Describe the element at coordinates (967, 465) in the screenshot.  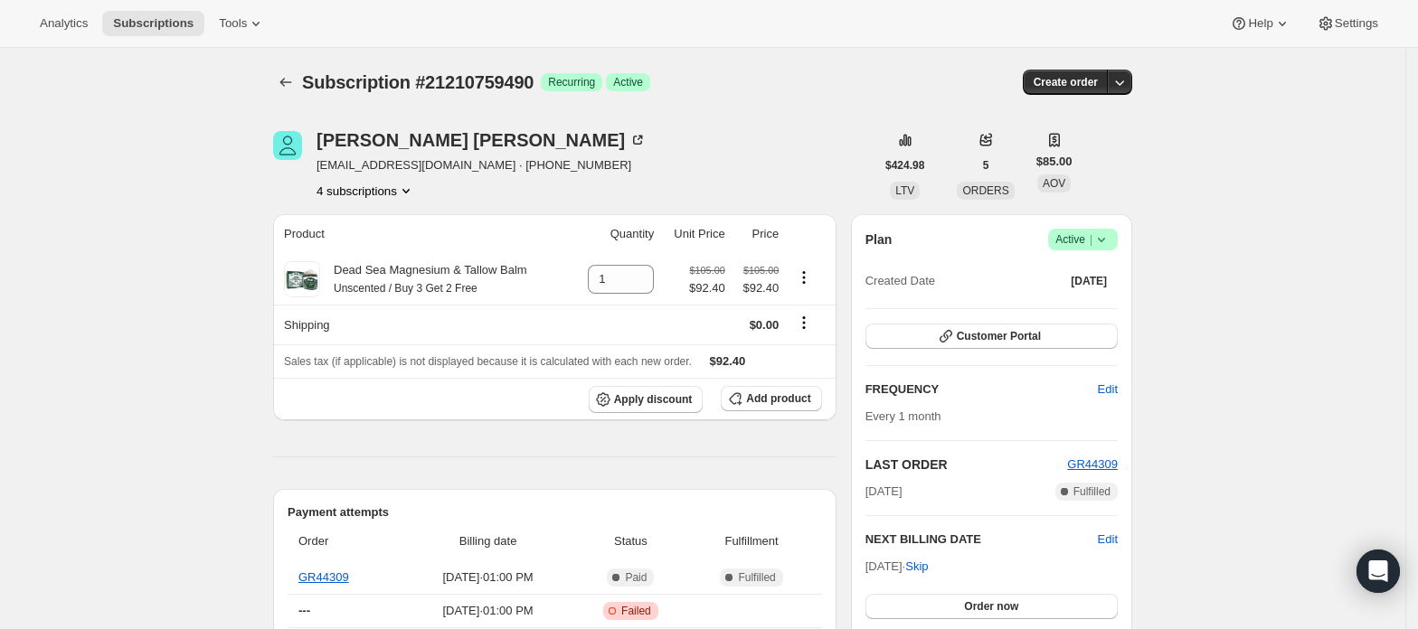
I see `h2: LAST ORDER` at that location.